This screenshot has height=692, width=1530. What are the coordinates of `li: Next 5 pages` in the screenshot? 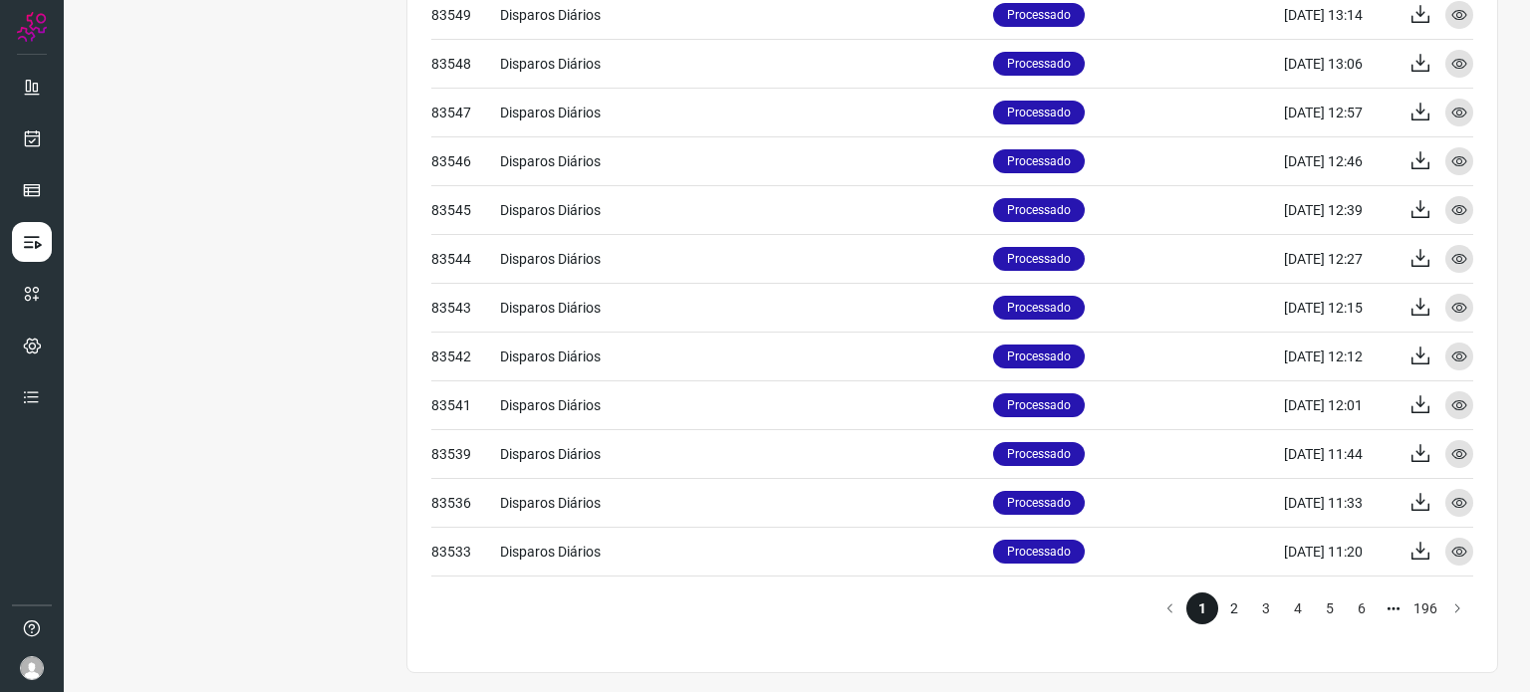 It's located at (1393, 609).